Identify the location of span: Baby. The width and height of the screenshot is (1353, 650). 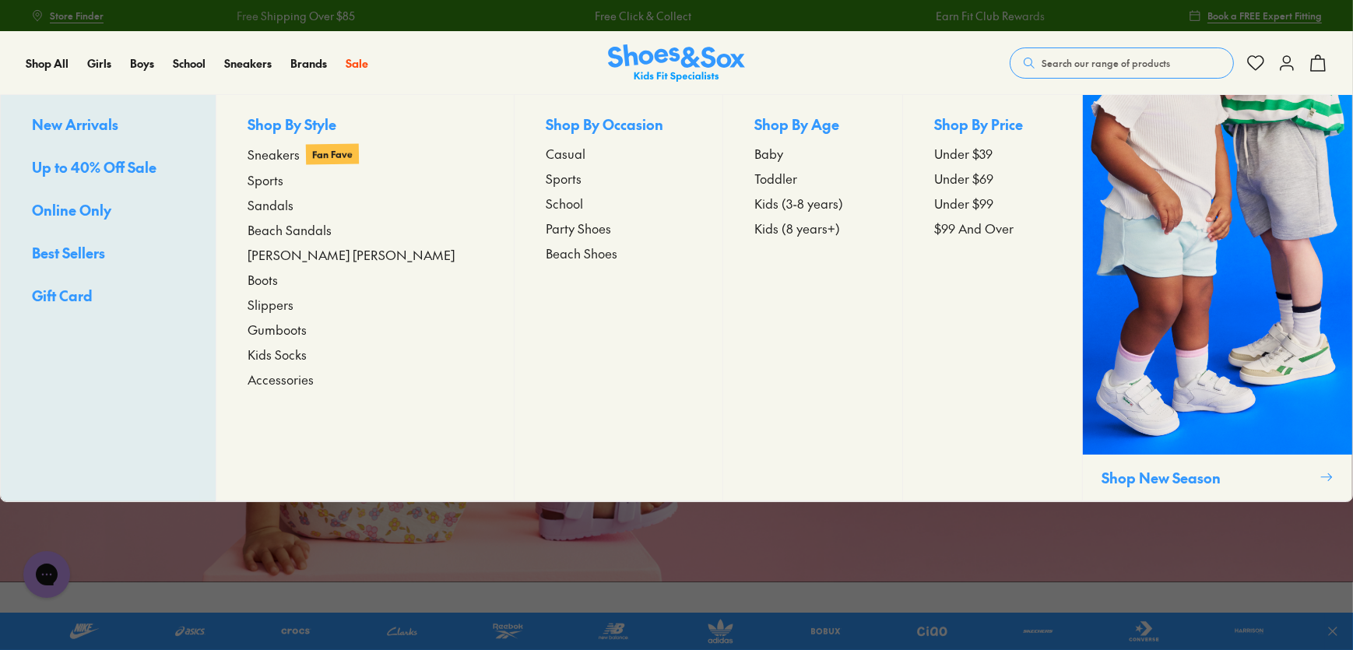
(768, 153).